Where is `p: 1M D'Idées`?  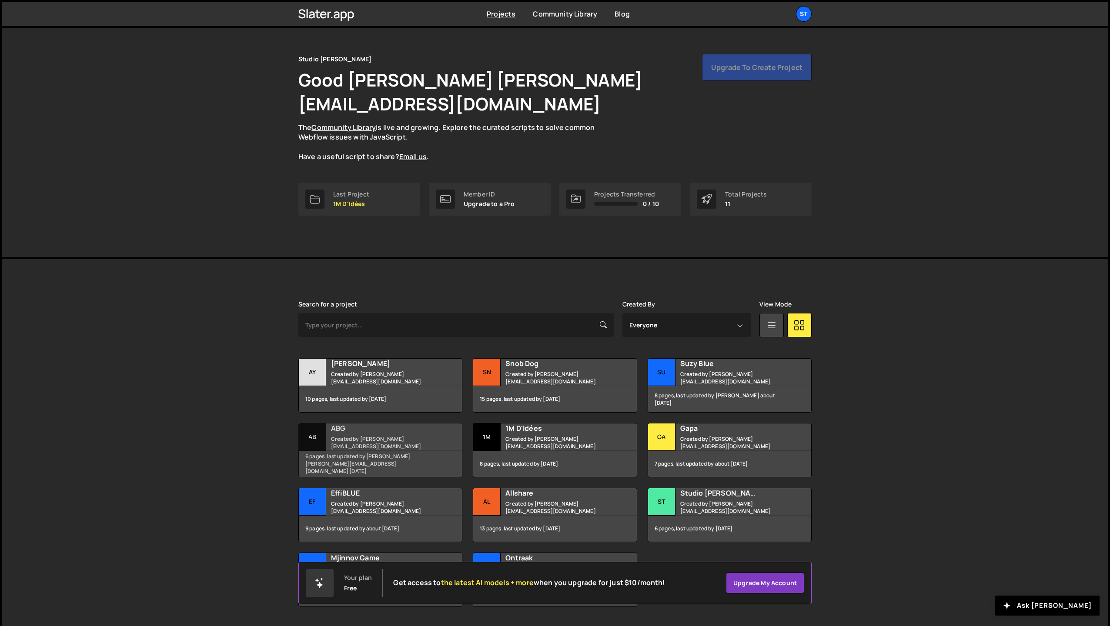
p: 1M D'Idées is located at coordinates (351, 204).